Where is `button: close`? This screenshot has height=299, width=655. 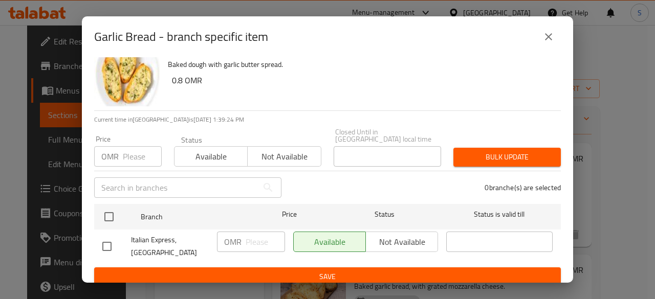
button: close is located at coordinates (548, 37).